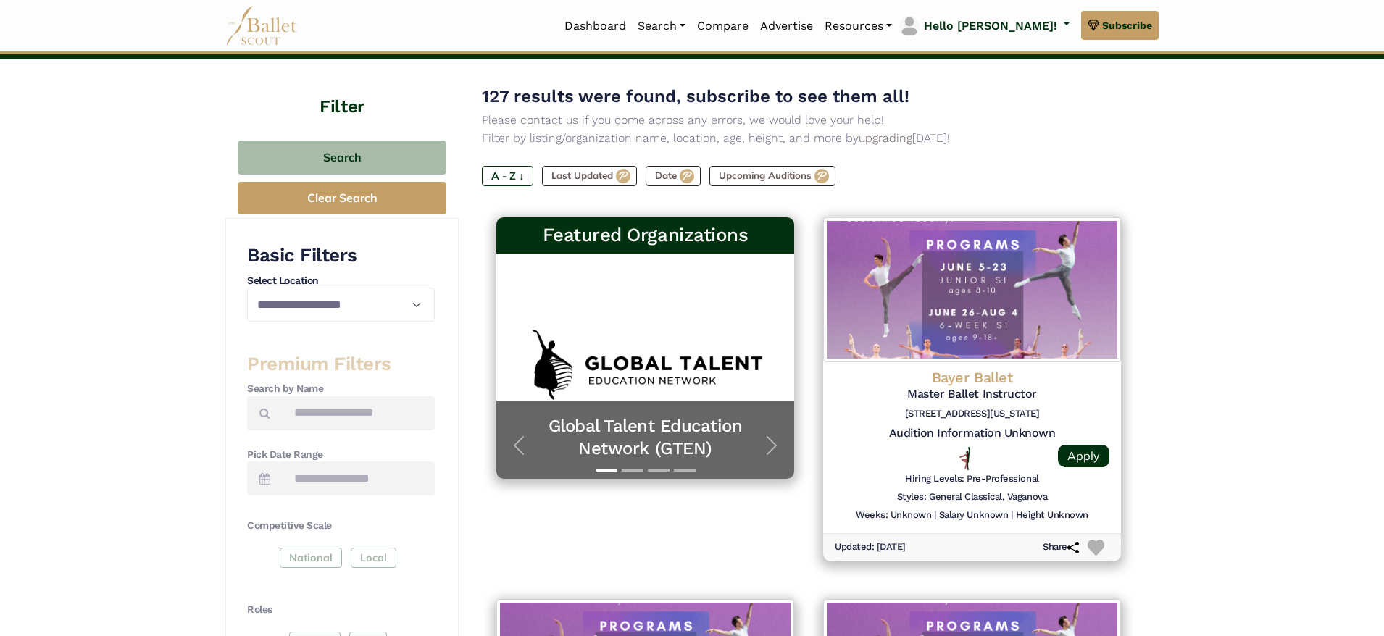 This screenshot has width=1384, height=636. What do you see at coordinates (595, 26) in the screenshot?
I see `a: Dashboard` at bounding box center [595, 26].